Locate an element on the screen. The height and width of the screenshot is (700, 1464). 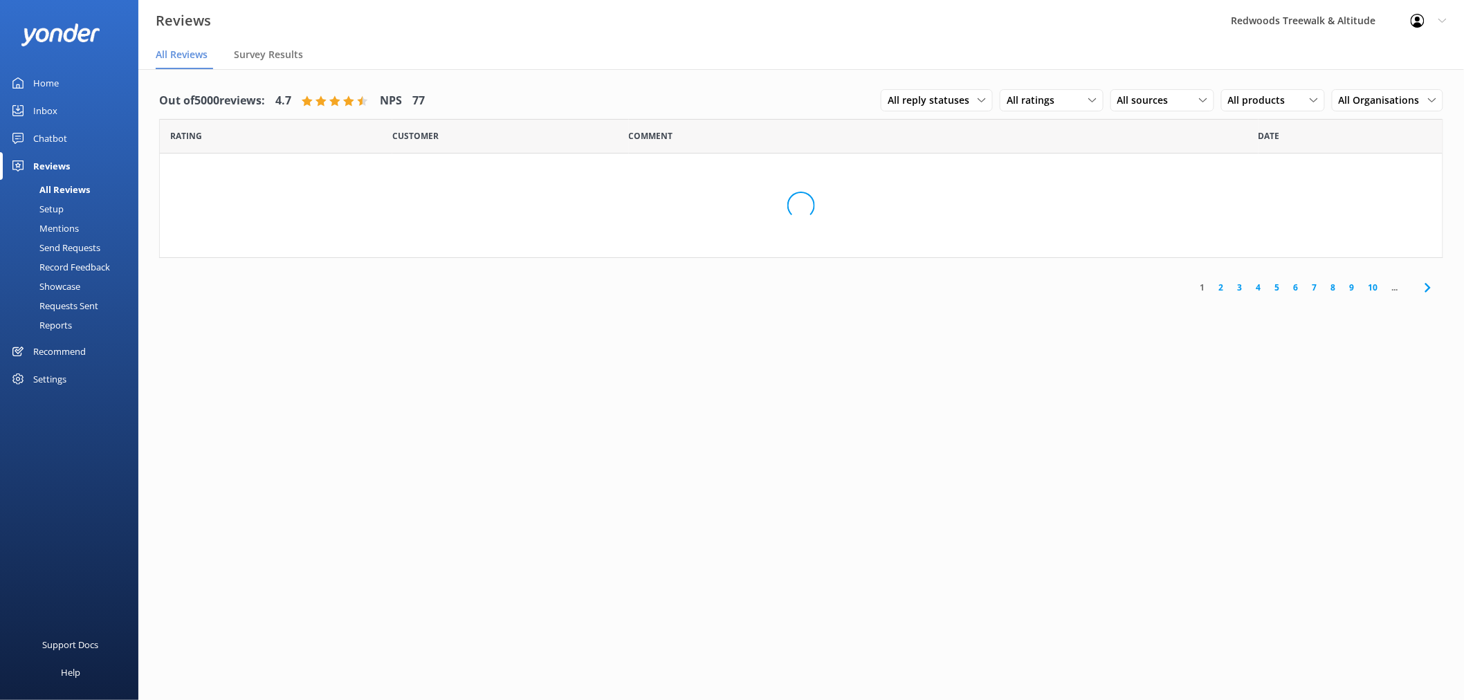
div: Support Docs is located at coordinates (71, 645).